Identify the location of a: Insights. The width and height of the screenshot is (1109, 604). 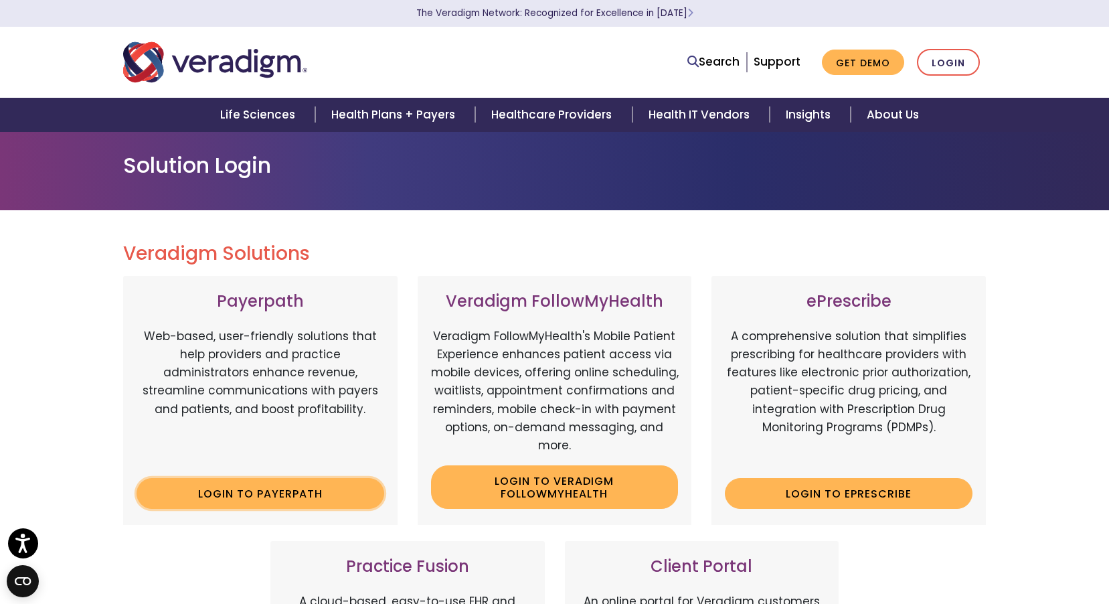
(810, 114).